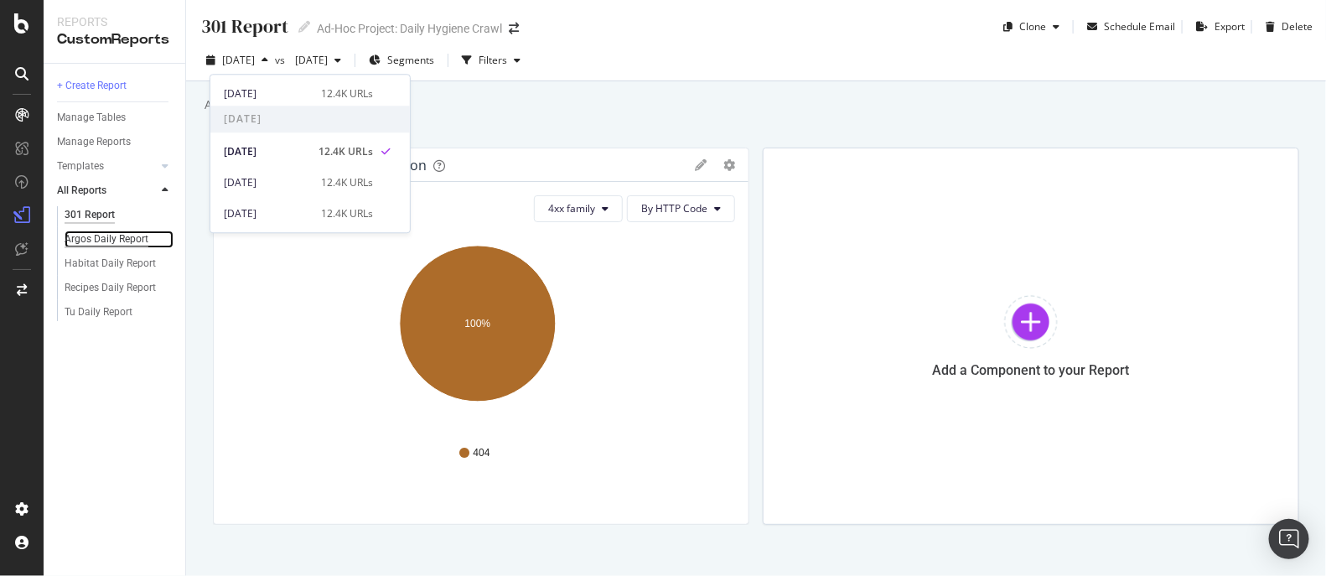 The image size is (1326, 576). I want to click on span: vs, so click(282, 60).